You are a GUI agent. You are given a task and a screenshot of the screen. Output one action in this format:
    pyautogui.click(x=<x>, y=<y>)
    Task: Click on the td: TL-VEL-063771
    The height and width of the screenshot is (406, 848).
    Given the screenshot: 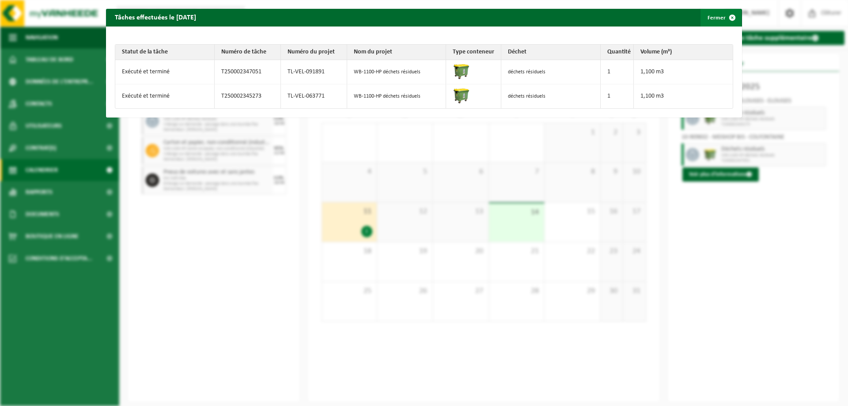 What is the action you would take?
    pyautogui.click(x=314, y=96)
    